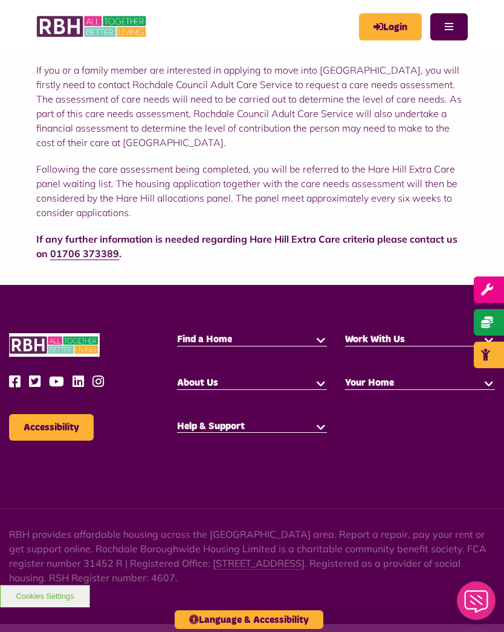  I want to click on button: Language & Accessibility, so click(249, 620).